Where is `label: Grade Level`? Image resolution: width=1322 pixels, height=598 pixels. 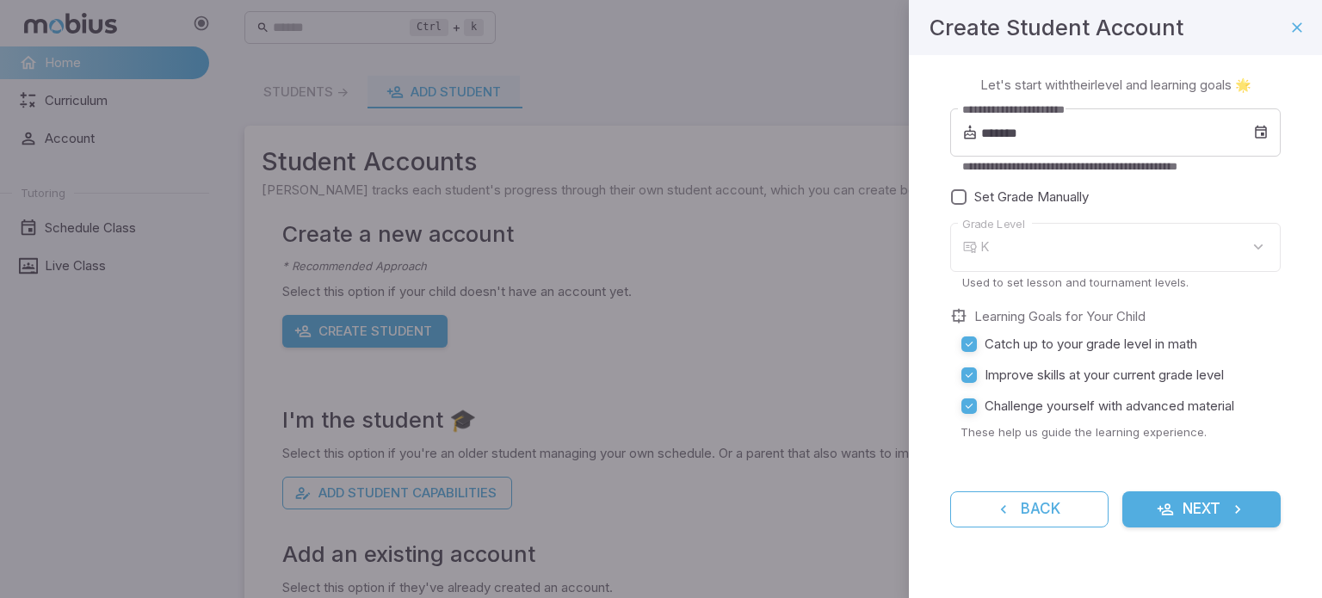
label: Grade Level is located at coordinates (993, 224).